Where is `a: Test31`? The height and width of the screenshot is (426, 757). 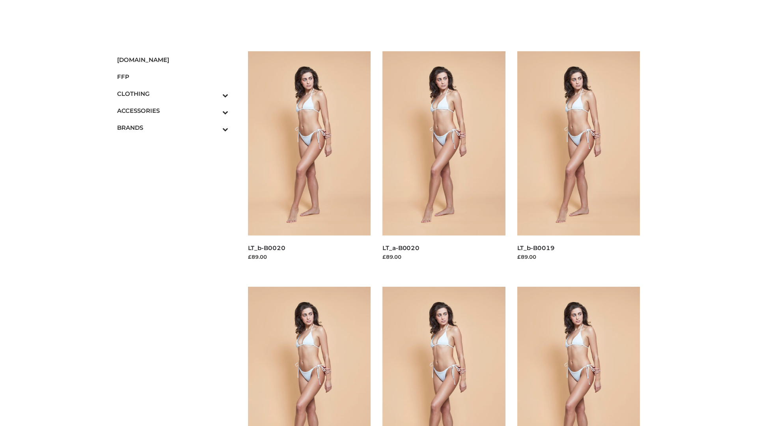
a: Test31 is located at coordinates (162, 20).